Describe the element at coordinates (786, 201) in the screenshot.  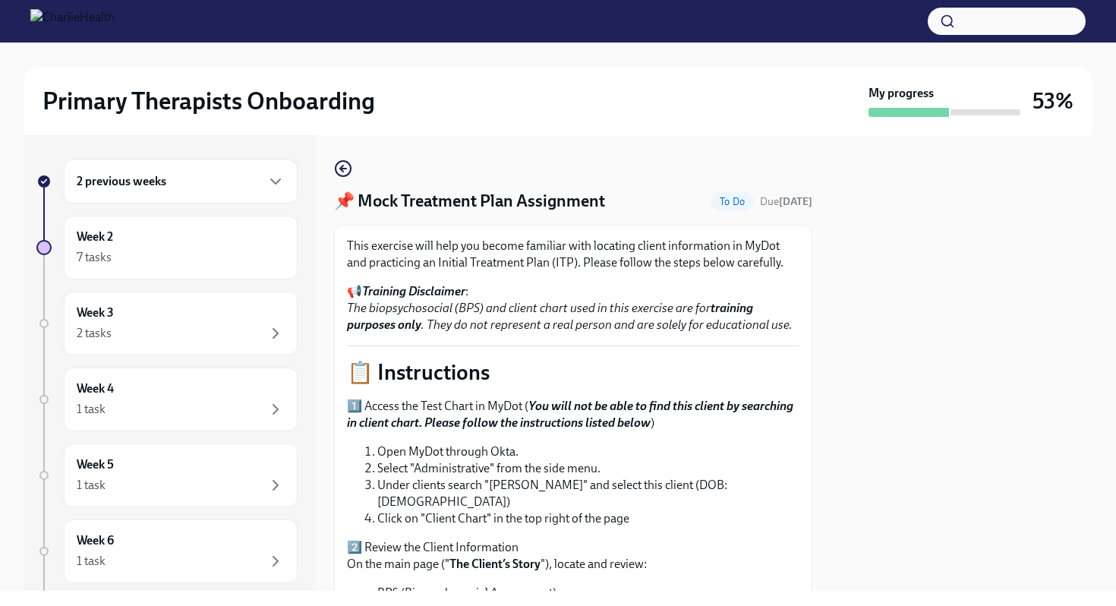
I see `span: Due` at that location.